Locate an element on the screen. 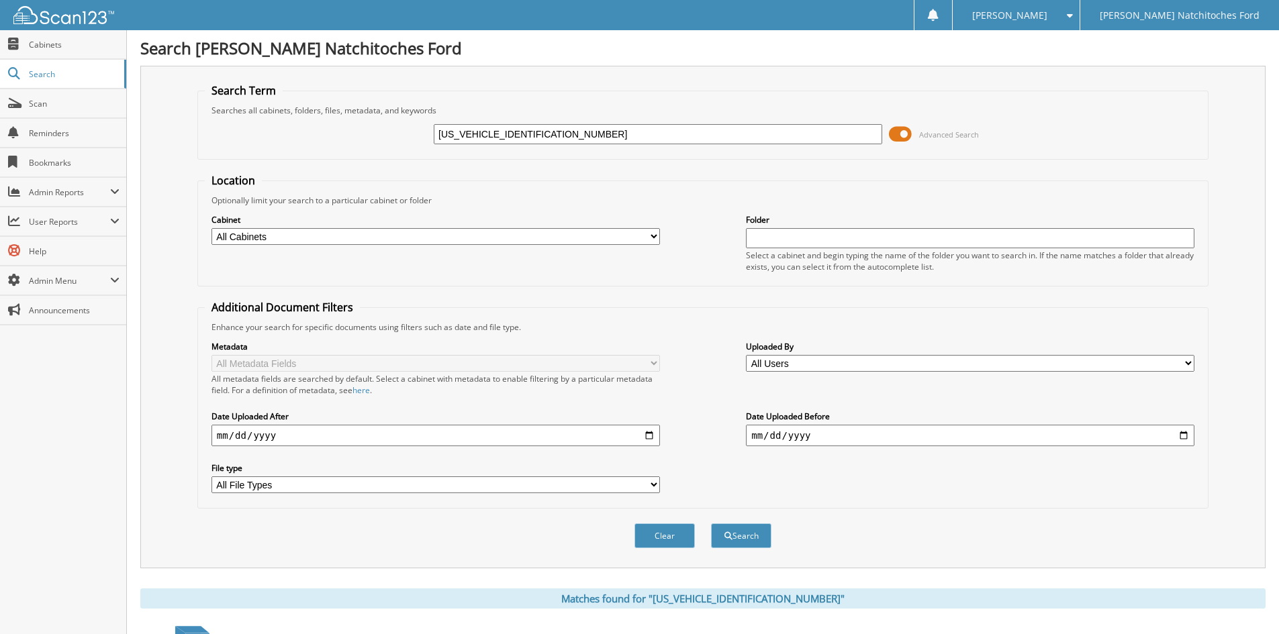  label: Folder is located at coordinates (970, 219).